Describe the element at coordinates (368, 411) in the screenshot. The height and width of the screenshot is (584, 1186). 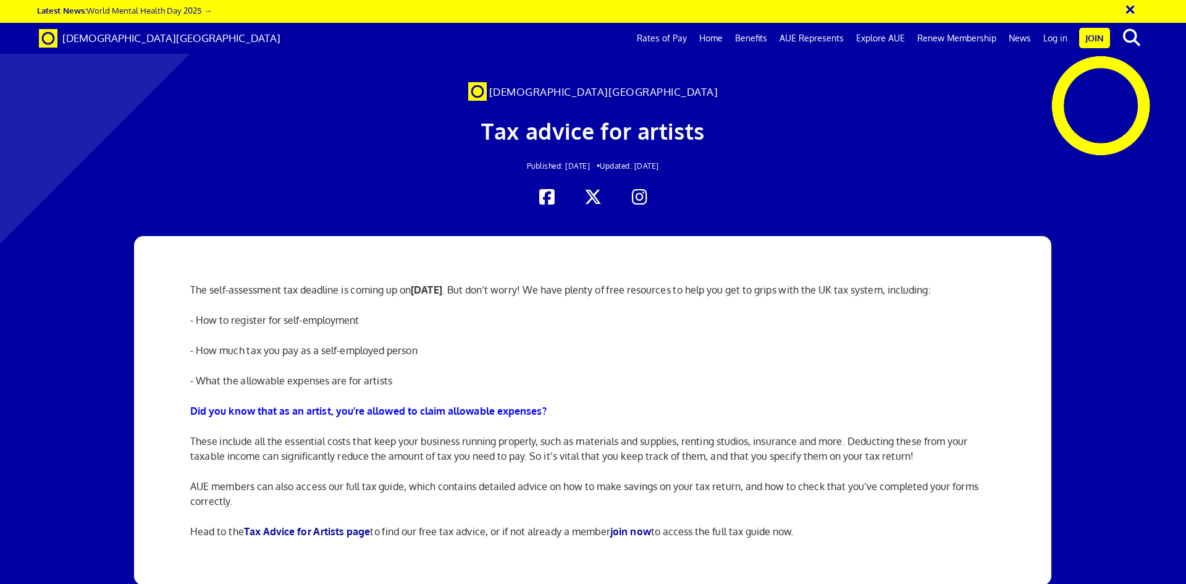
I see `strong: Did you know that as an artist, you’re allowed to claim allowable expenses?` at that location.